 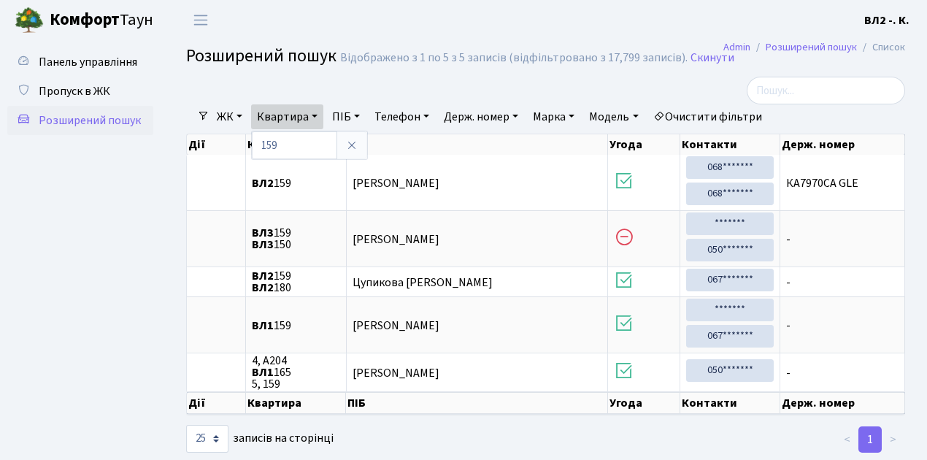 I want to click on a: ВЛ2 -. К., so click(x=887, y=20).